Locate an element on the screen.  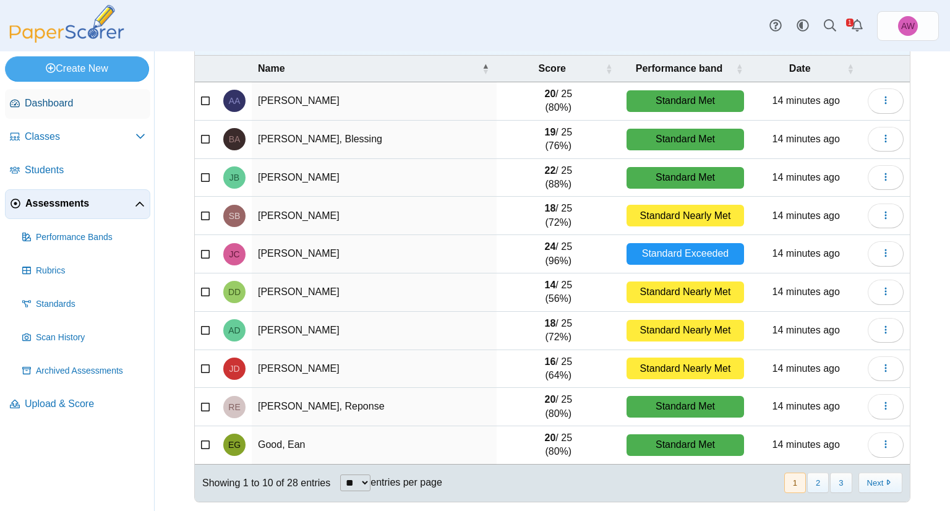
b: 24 is located at coordinates (550, 246).